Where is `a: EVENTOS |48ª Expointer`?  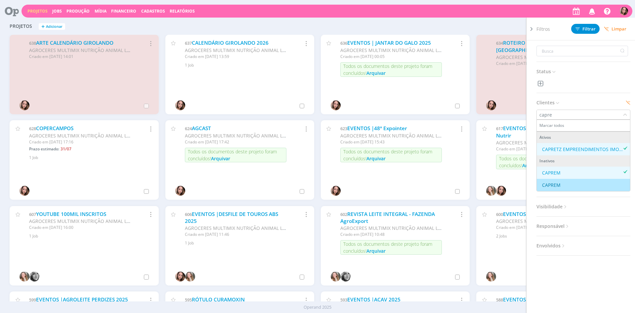 a: EVENTOS |48ª Expointer is located at coordinates (377, 128).